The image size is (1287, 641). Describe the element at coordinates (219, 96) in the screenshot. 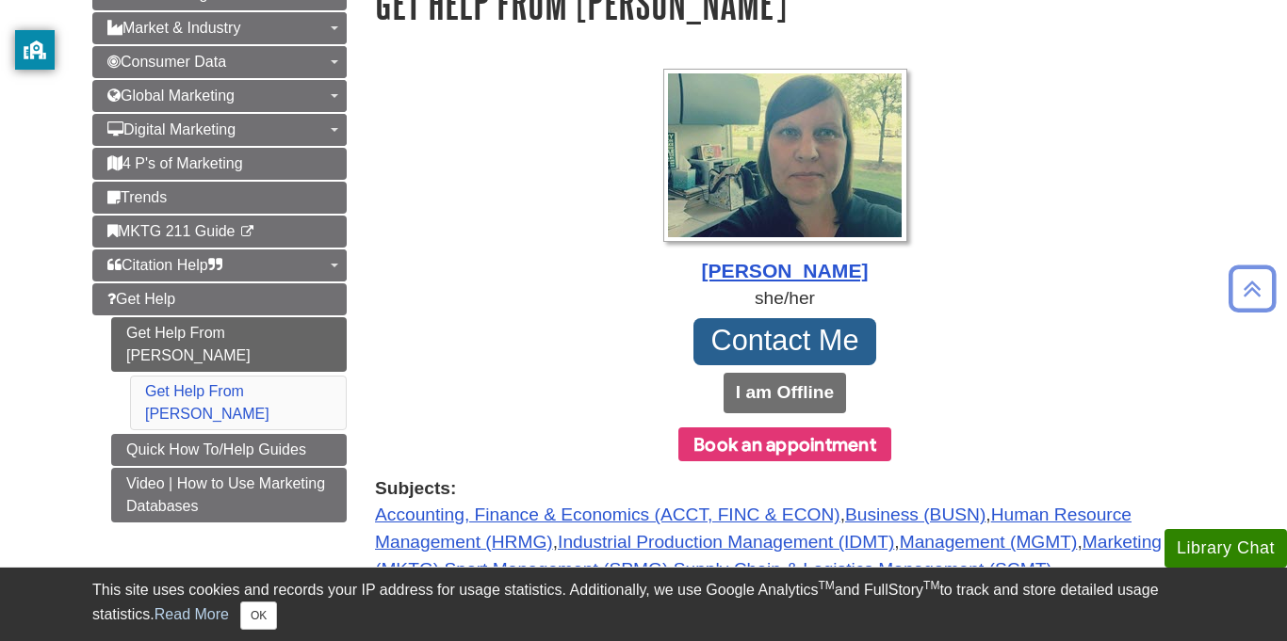

I see `a: Global Marketing` at that location.